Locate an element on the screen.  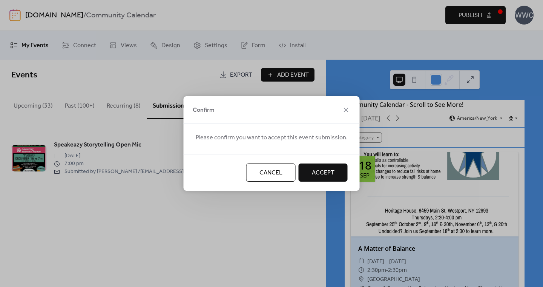
button: Cancel is located at coordinates (271, 172).